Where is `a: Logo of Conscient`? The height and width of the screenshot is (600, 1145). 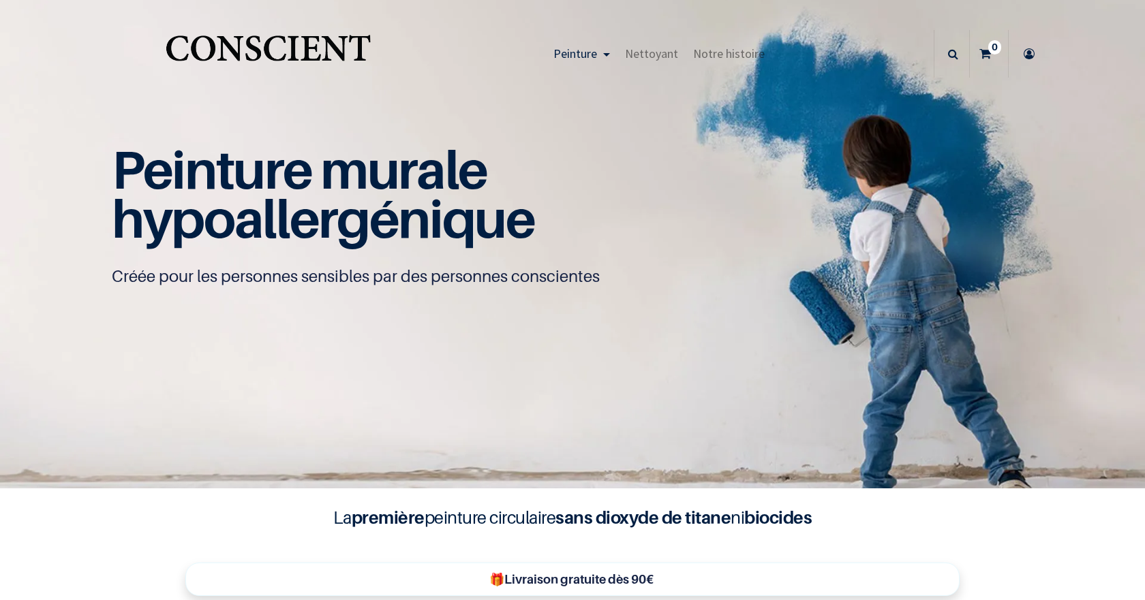
a: Logo of Conscient is located at coordinates (268, 54).